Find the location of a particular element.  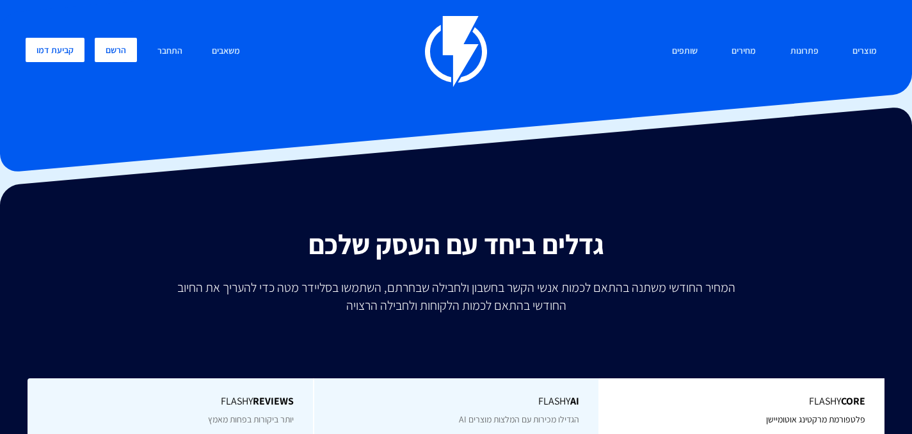

h2: גדלים ביחד עם העסק שלכם is located at coordinates (456, 244).